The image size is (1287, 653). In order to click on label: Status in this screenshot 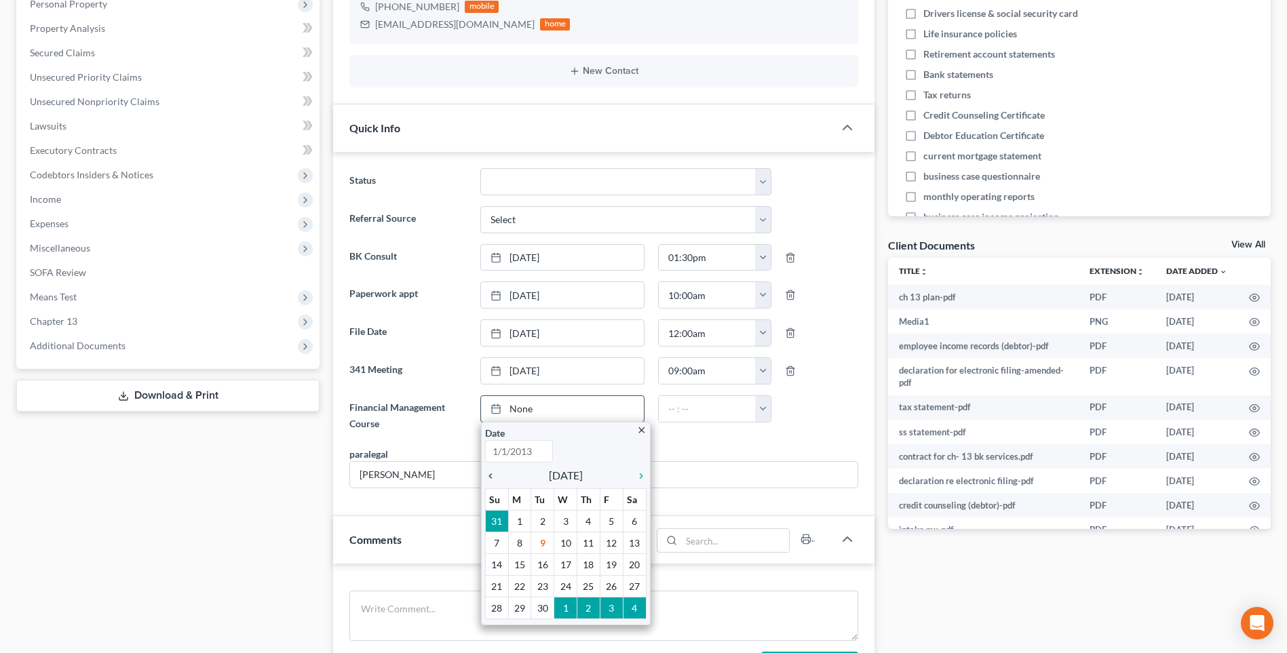, I will do `click(408, 182)`.